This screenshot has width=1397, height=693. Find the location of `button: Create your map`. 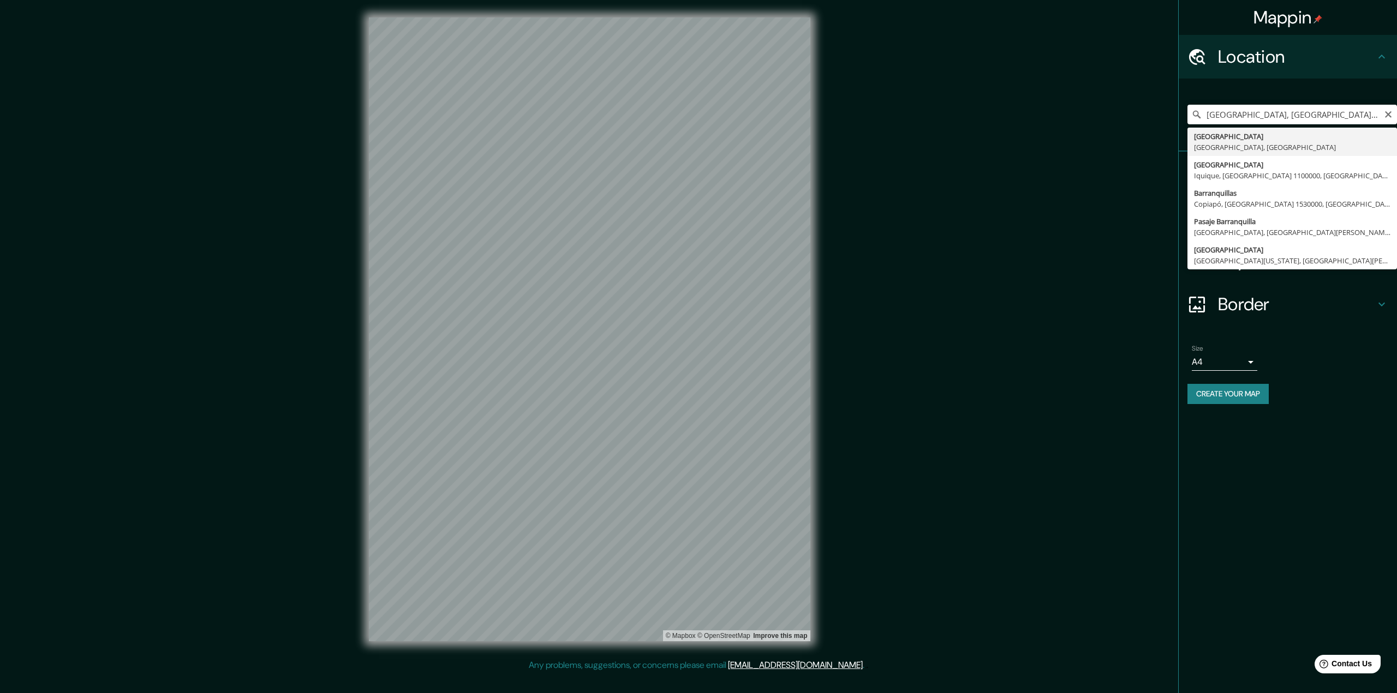

button: Create your map is located at coordinates (1228, 394).